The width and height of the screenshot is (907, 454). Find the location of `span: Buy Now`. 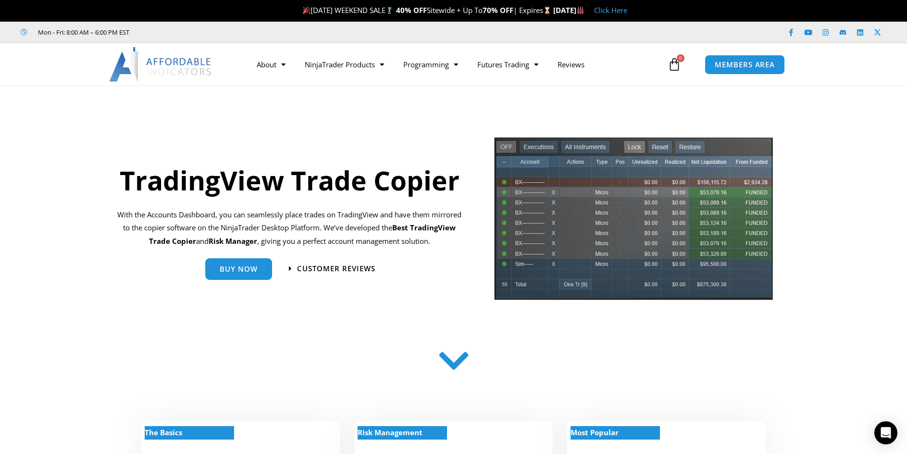

span: Buy Now is located at coordinates (239, 269).